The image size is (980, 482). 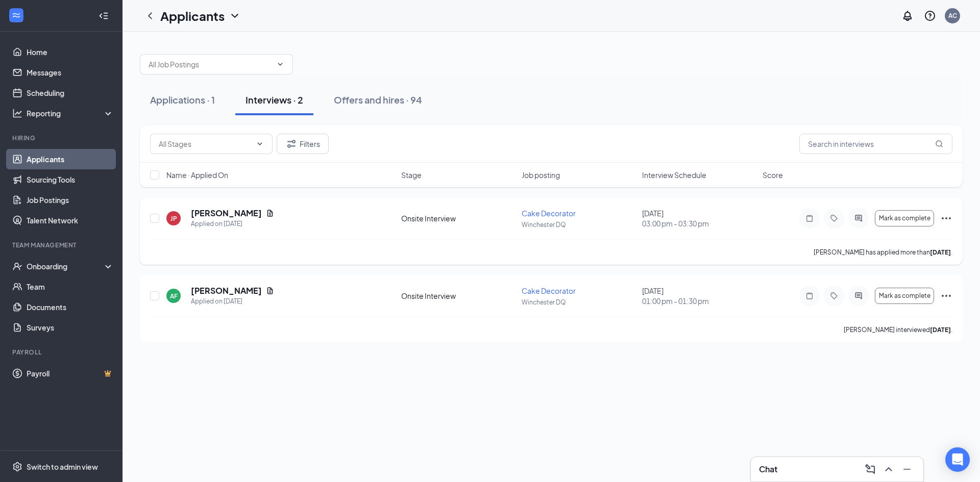 What do you see at coordinates (192, 16) in the screenshot?
I see `h1: Applicants` at bounding box center [192, 16].